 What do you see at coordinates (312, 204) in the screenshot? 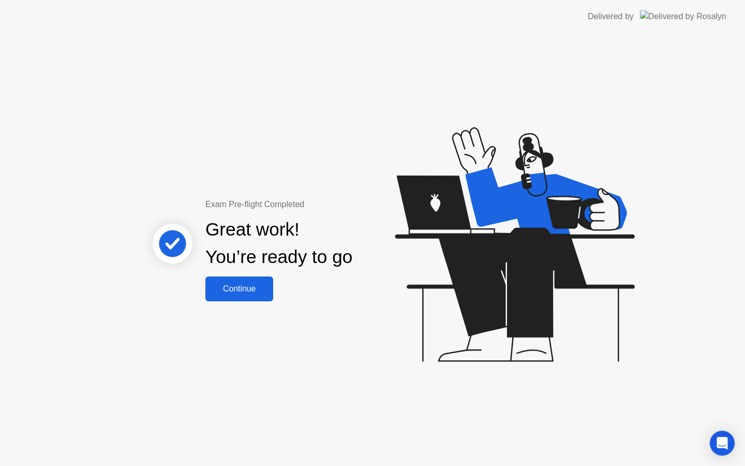
I see `div: Exam Pre-flight Completed` at bounding box center [312, 204].